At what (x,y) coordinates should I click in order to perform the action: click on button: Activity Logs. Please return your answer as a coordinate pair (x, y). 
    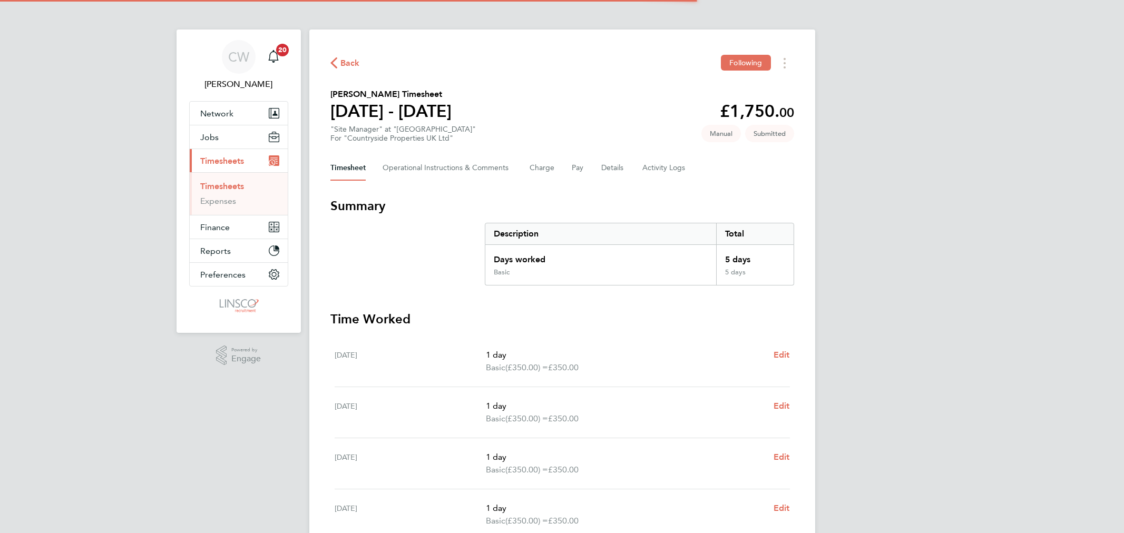
    Looking at the image, I should click on (664, 168).